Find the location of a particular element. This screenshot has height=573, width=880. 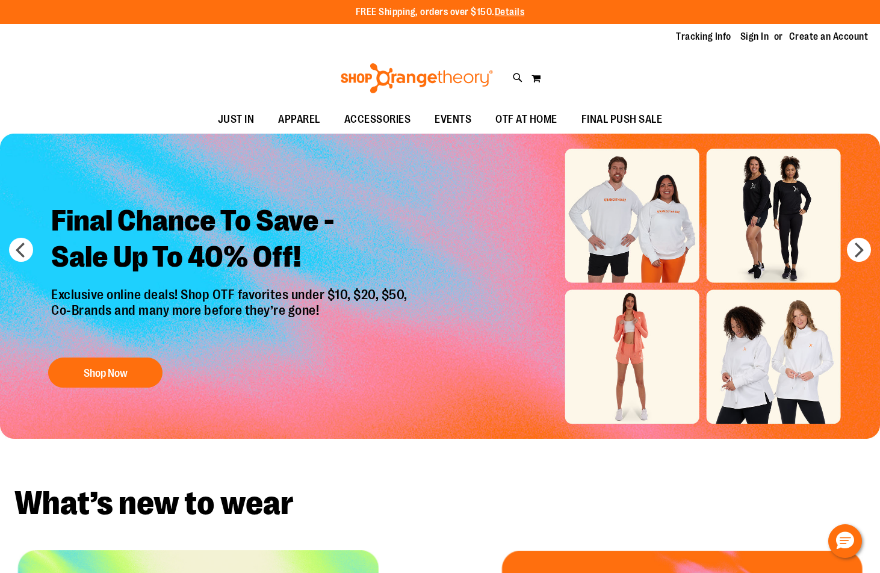

a: FINAL PUSH SALE is located at coordinates (622, 120).